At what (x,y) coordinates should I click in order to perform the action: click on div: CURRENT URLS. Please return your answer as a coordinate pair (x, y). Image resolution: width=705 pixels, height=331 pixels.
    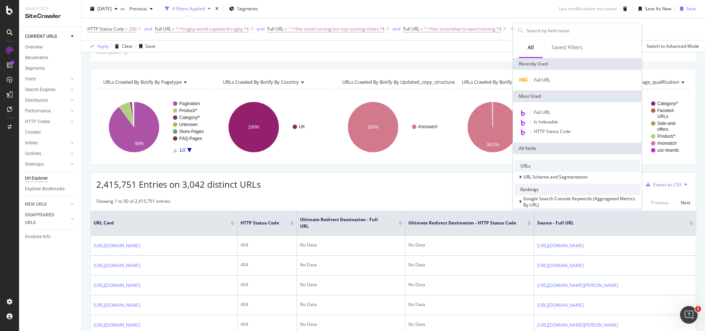
    Looking at the image, I should click on (41, 36).